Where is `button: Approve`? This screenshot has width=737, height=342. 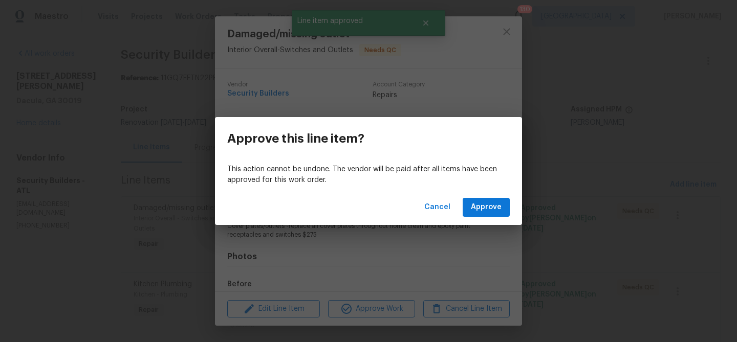 button: Approve is located at coordinates (486, 207).